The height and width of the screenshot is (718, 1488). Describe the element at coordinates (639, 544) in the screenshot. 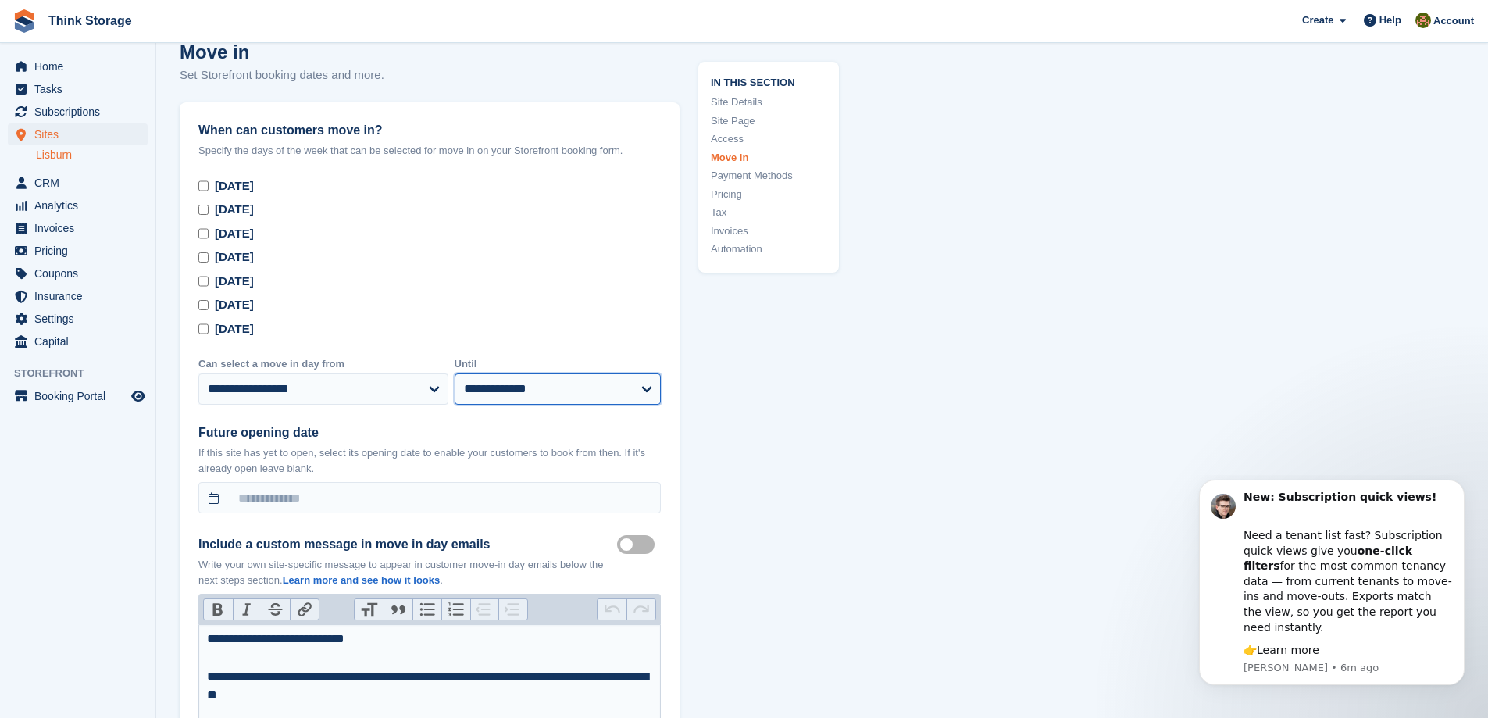

I see `label: Move in mailer custom message on` at that location.